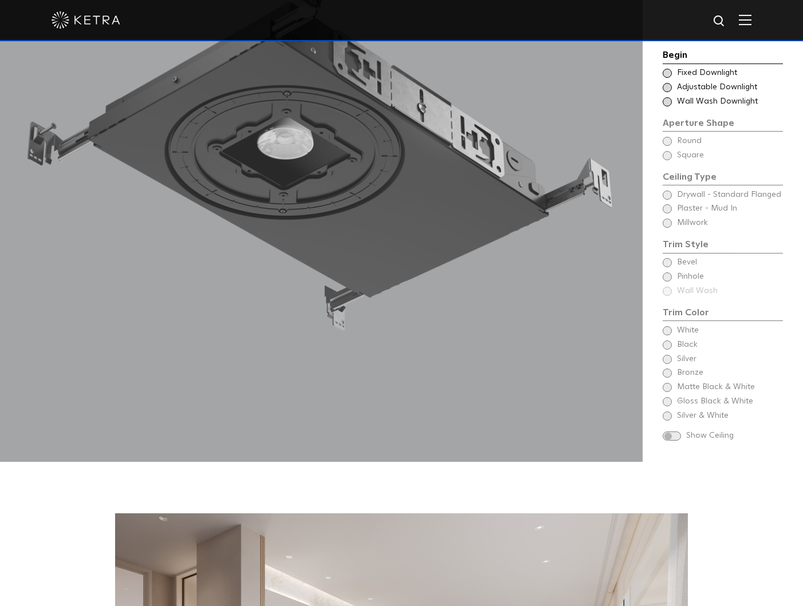 Image resolution: width=803 pixels, height=606 pixels. Describe the element at coordinates (729, 73) in the screenshot. I see `span: Fixed Downlight` at that location.